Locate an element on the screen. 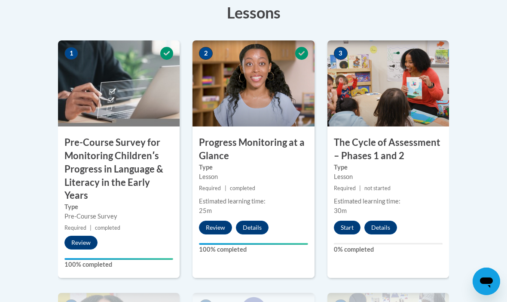 The width and height of the screenshot is (507, 302). span: not started is located at coordinates (377, 188).